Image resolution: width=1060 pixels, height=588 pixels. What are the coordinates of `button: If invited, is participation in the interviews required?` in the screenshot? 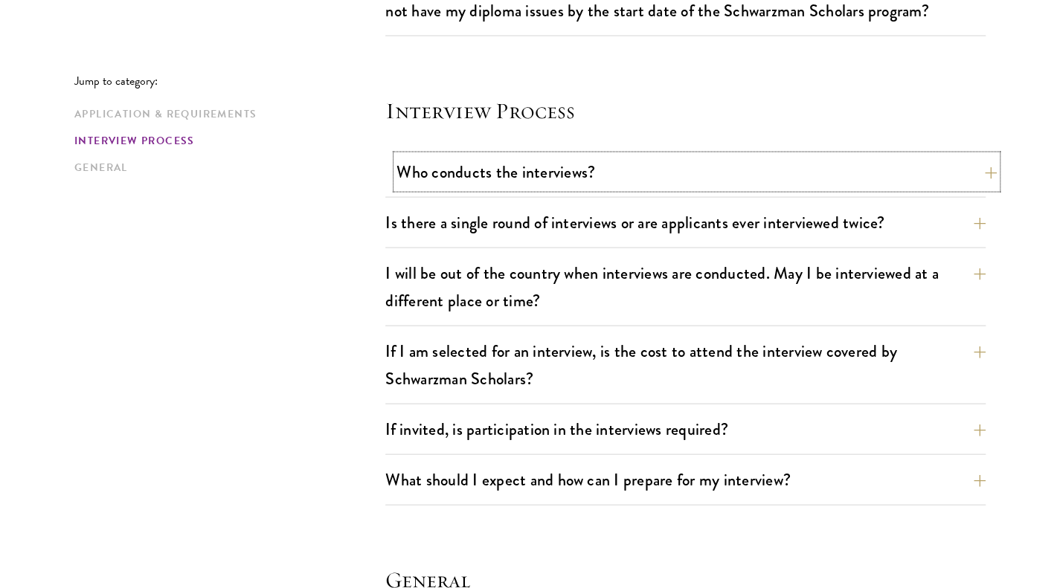 It's located at (685, 429).